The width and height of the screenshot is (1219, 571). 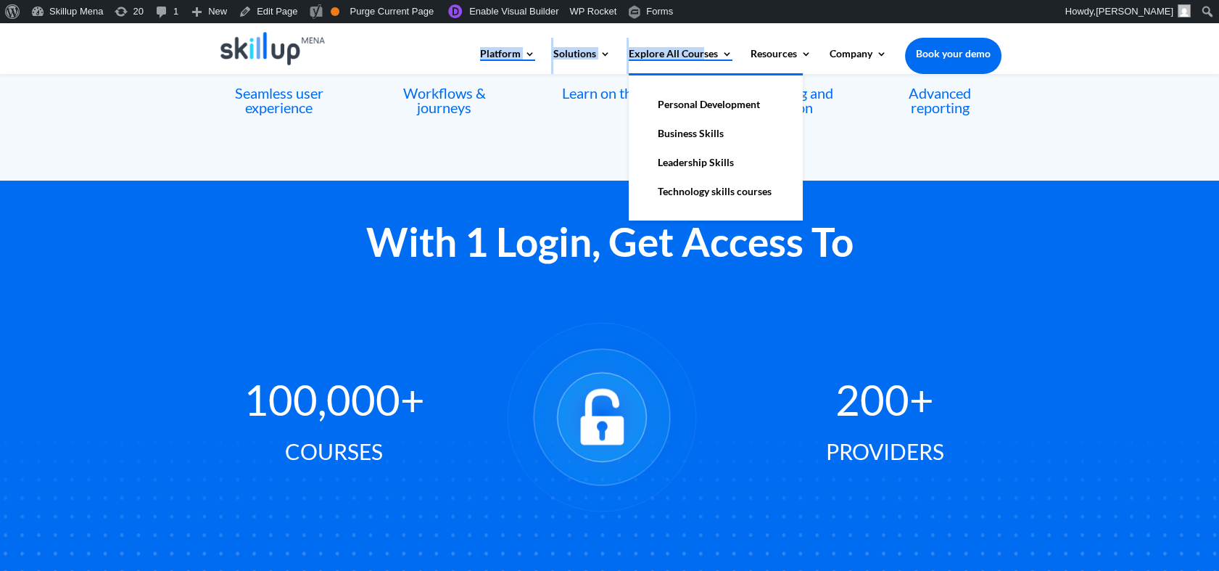 I want to click on h3: Providers, so click(x=885, y=455).